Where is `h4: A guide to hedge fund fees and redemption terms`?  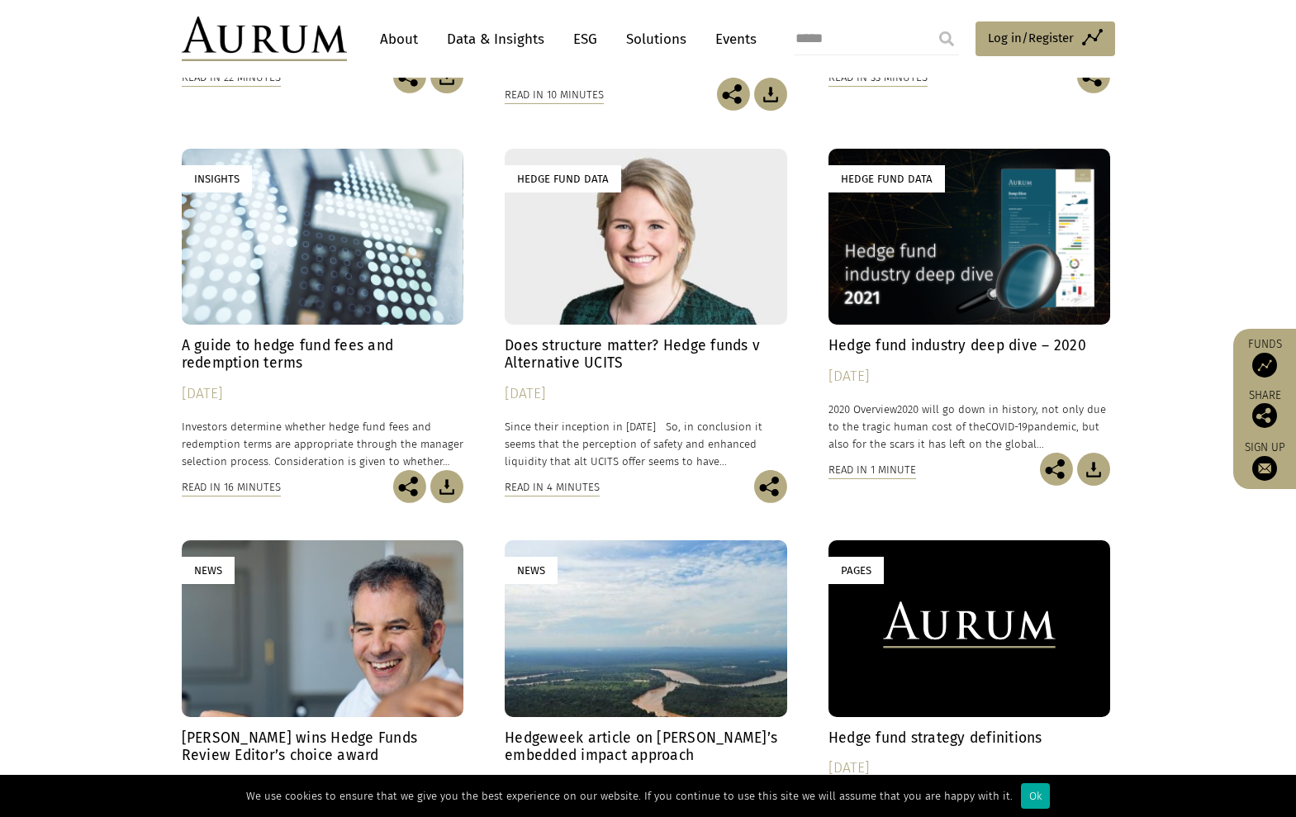 h4: A guide to hedge fund fees and redemption terms is located at coordinates (323, 354).